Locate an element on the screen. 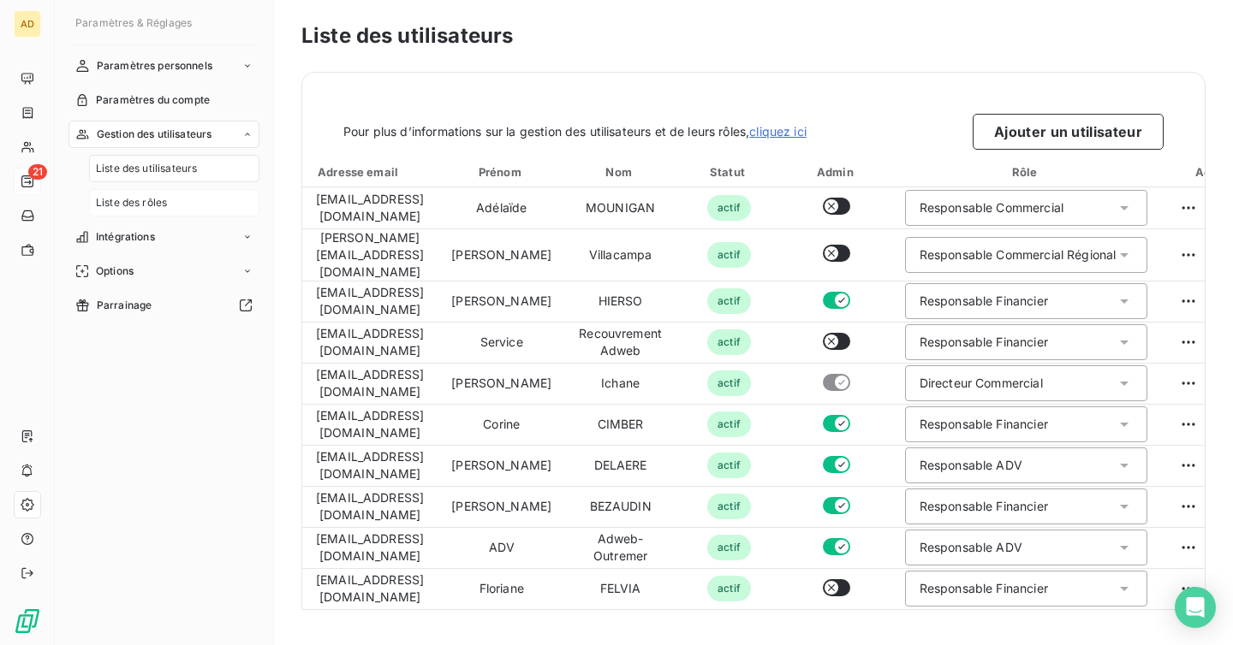 The height and width of the screenshot is (645, 1233). span: Liste des rôles is located at coordinates (131, 203).